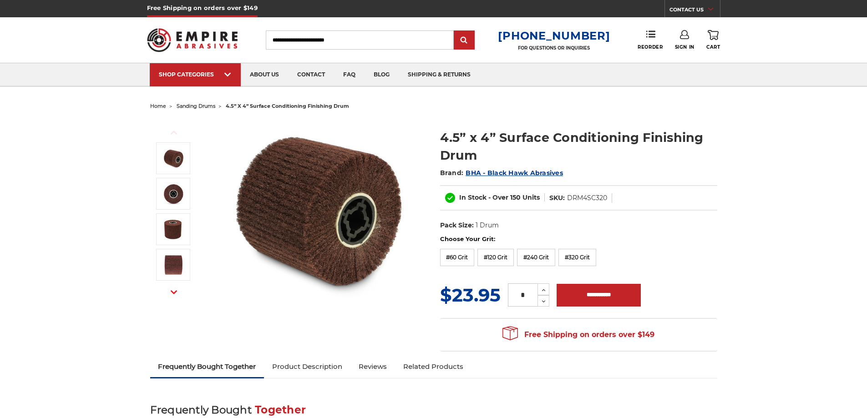 The height and width of the screenshot is (418, 867). What do you see at coordinates (196, 106) in the screenshot?
I see `a: sanding drums` at bounding box center [196, 106].